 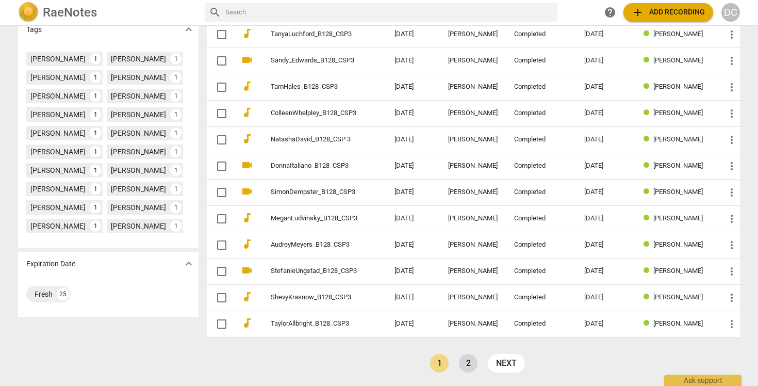 I want to click on button: DC, so click(x=731, y=12).